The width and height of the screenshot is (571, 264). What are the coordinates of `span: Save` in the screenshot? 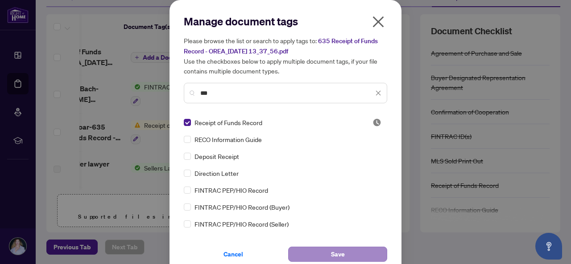 It's located at (337, 255).